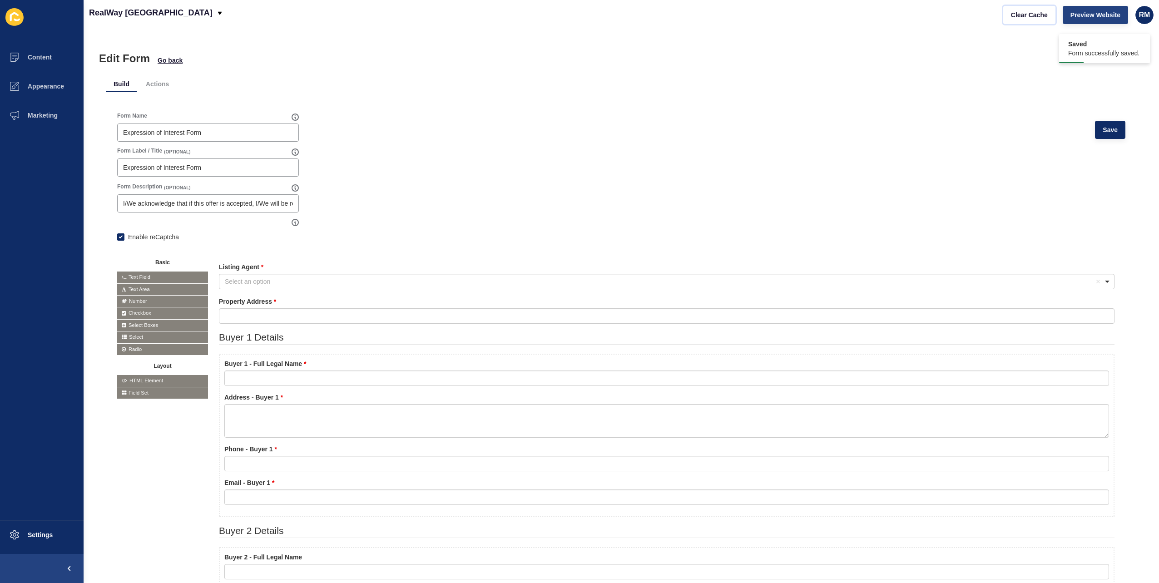  What do you see at coordinates (163, 393) in the screenshot?
I see `span: Field Set` at bounding box center [163, 393].